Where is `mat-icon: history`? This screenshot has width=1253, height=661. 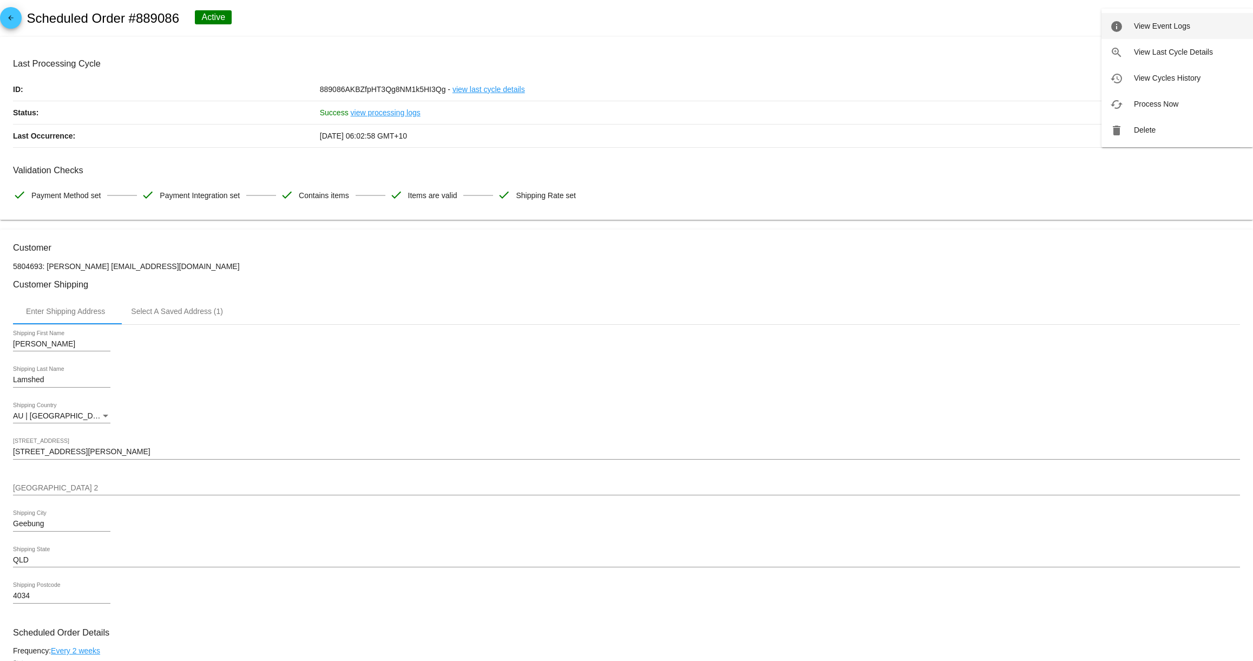
mat-icon: history is located at coordinates (1117, 79).